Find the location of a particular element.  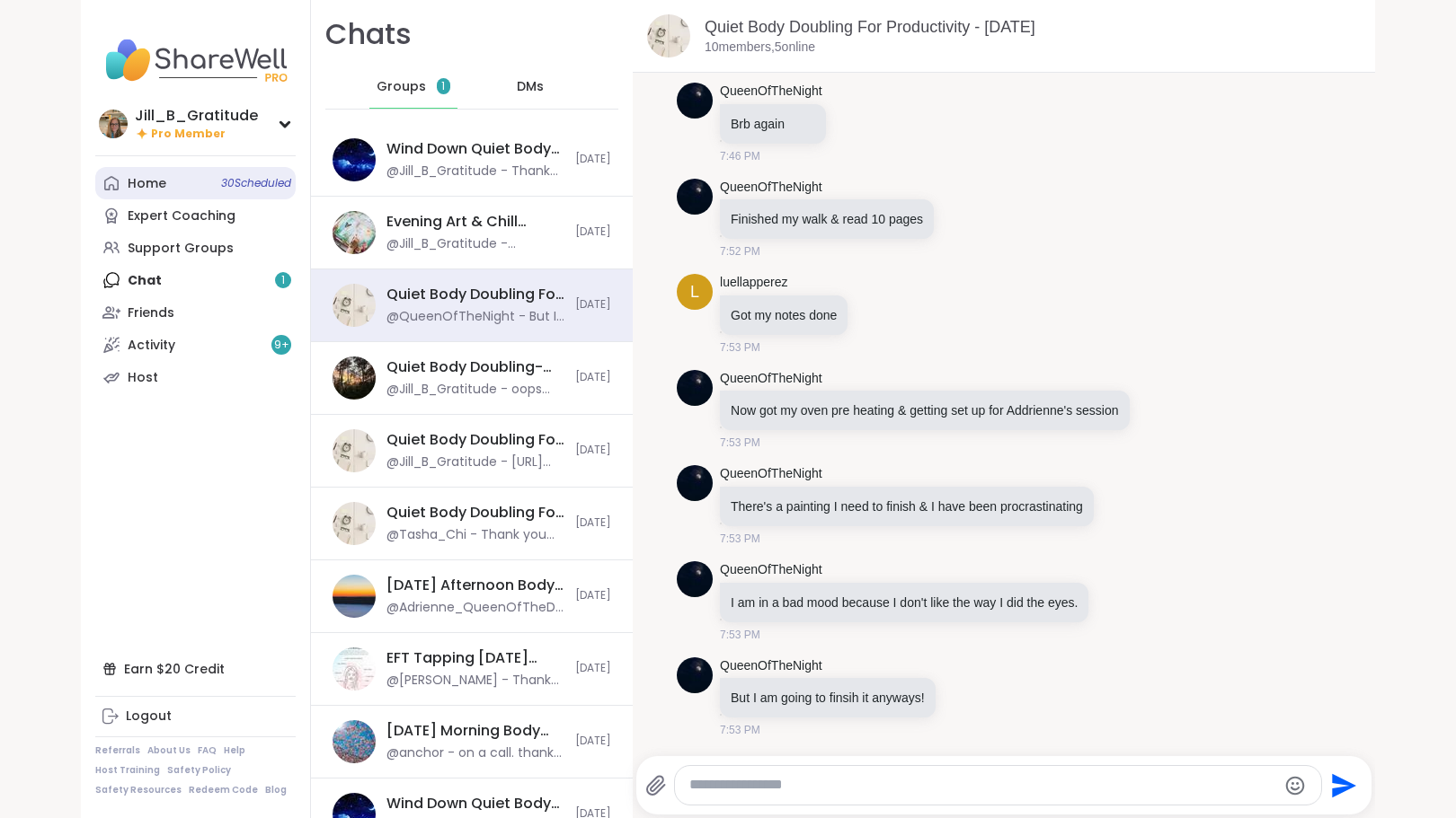

div: @QueenOfTheNight - But I am going to finsih it anyways! is located at coordinates (475, 317).